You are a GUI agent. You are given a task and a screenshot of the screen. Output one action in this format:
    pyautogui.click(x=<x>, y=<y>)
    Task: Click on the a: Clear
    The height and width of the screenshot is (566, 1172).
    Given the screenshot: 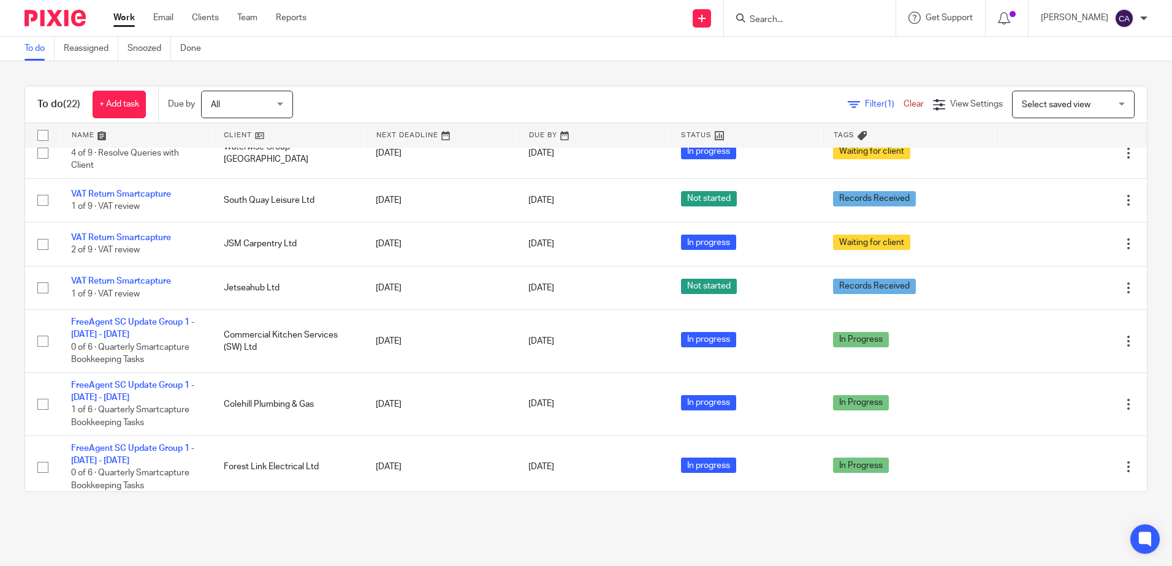 What is the action you would take?
    pyautogui.click(x=913, y=104)
    